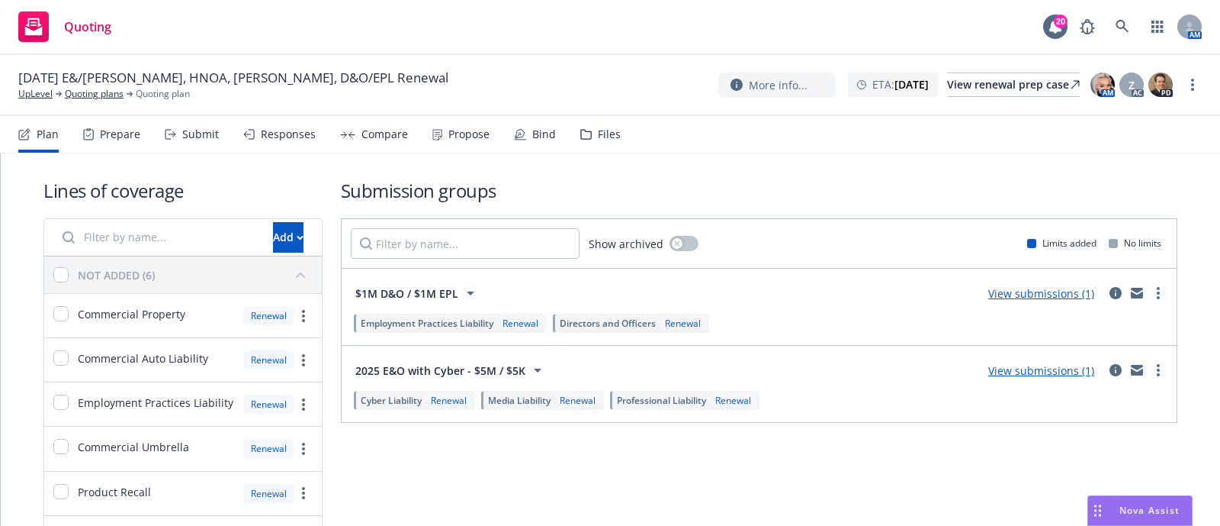  I want to click on a: Search, so click(1123, 27).